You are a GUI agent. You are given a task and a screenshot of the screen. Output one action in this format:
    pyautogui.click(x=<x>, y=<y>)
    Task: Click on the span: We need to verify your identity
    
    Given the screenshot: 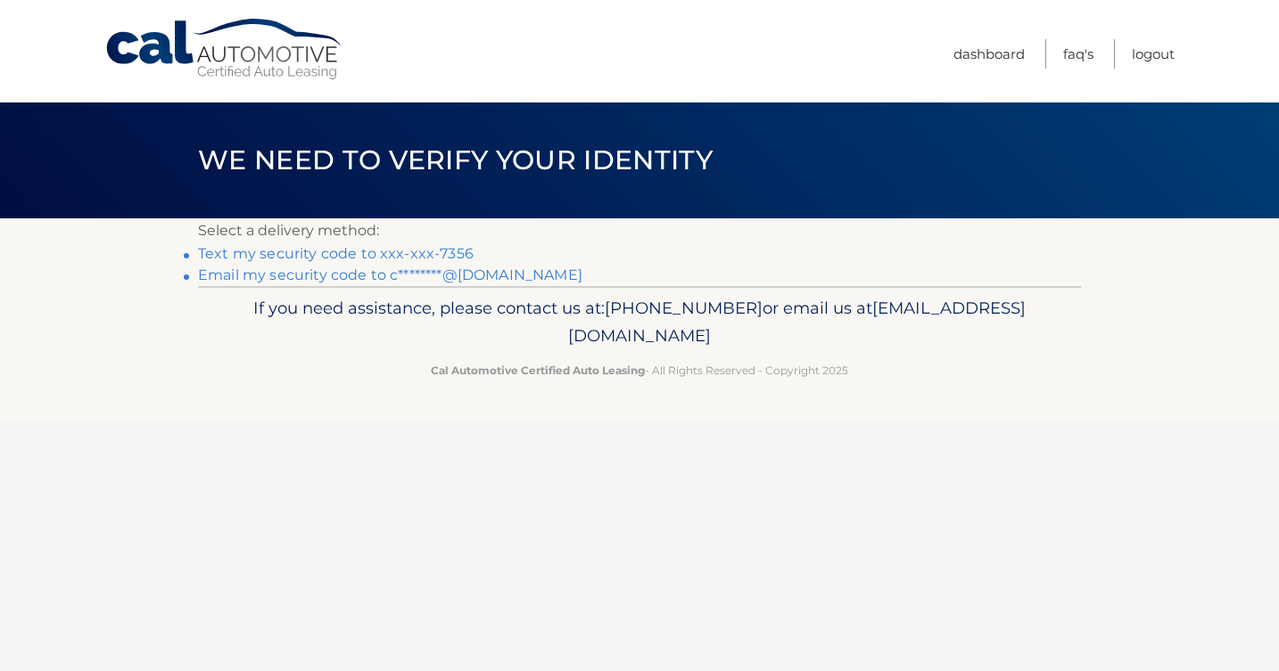 What is the action you would take?
    pyautogui.click(x=455, y=160)
    